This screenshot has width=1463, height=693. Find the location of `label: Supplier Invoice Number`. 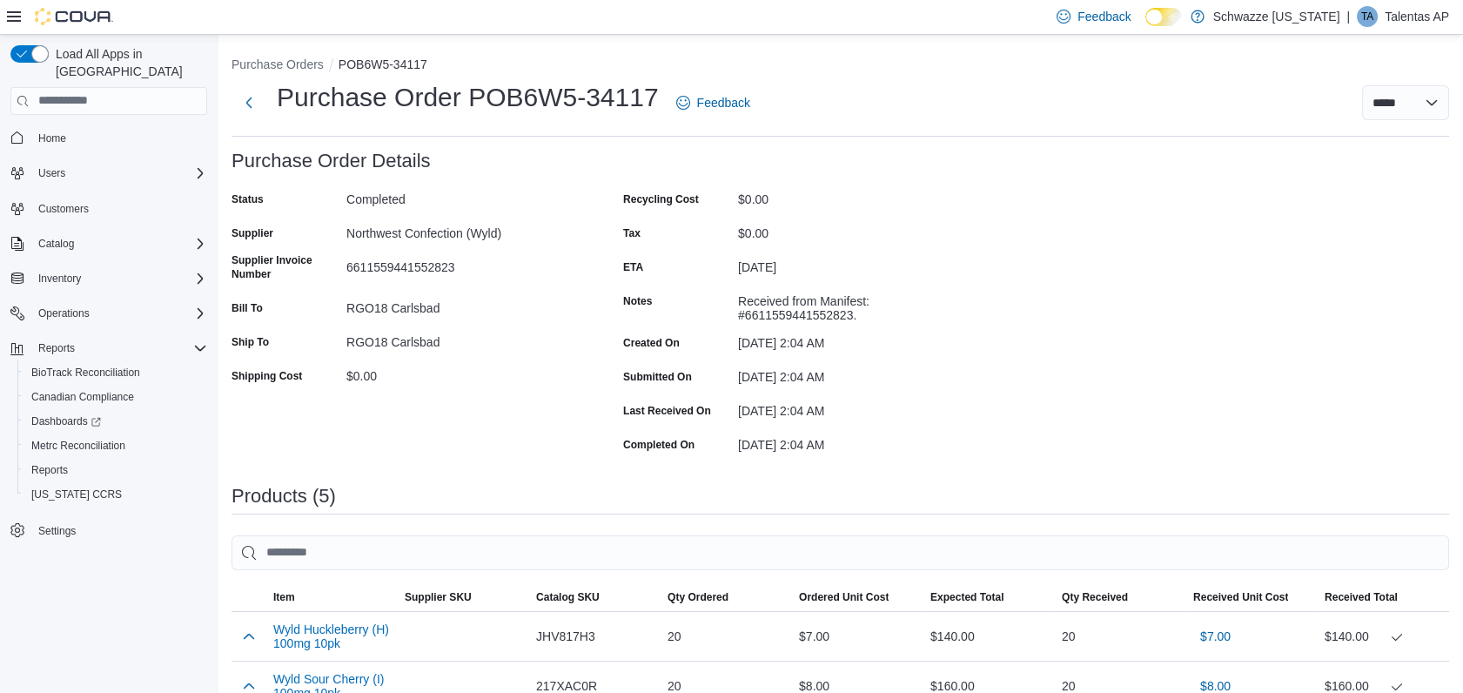

label: Supplier Invoice Number is located at coordinates (286, 267).